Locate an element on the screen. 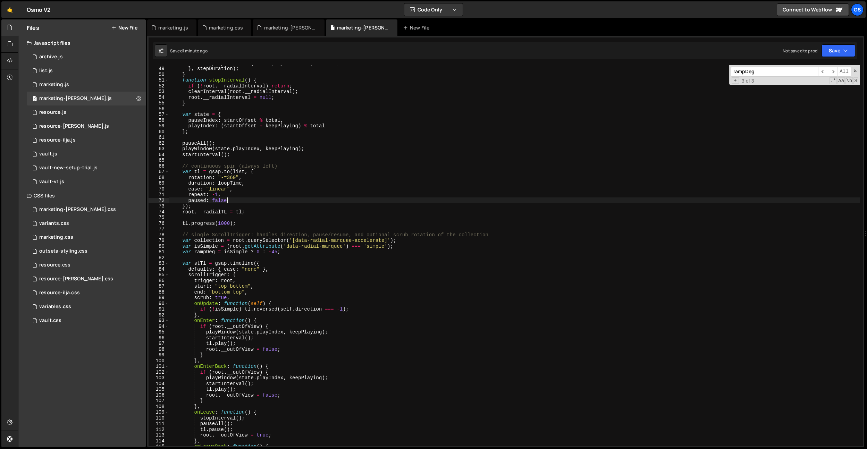 This screenshot has width=867, height=449. span: CaseSensitive Search is located at coordinates (841, 81).